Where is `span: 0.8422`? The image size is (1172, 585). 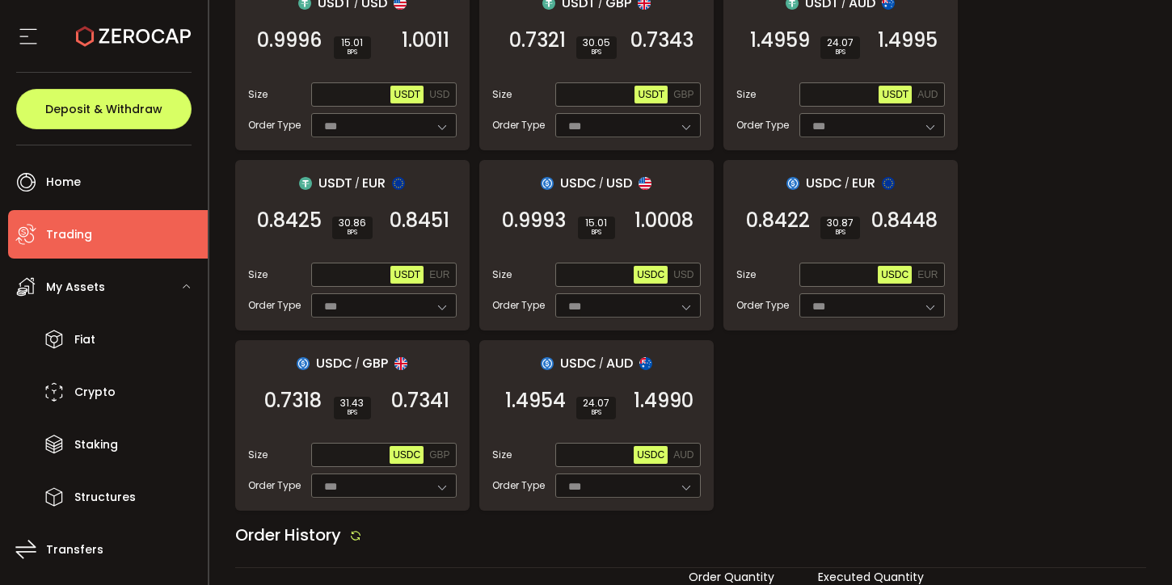 span: 0.8422 is located at coordinates (778, 221).